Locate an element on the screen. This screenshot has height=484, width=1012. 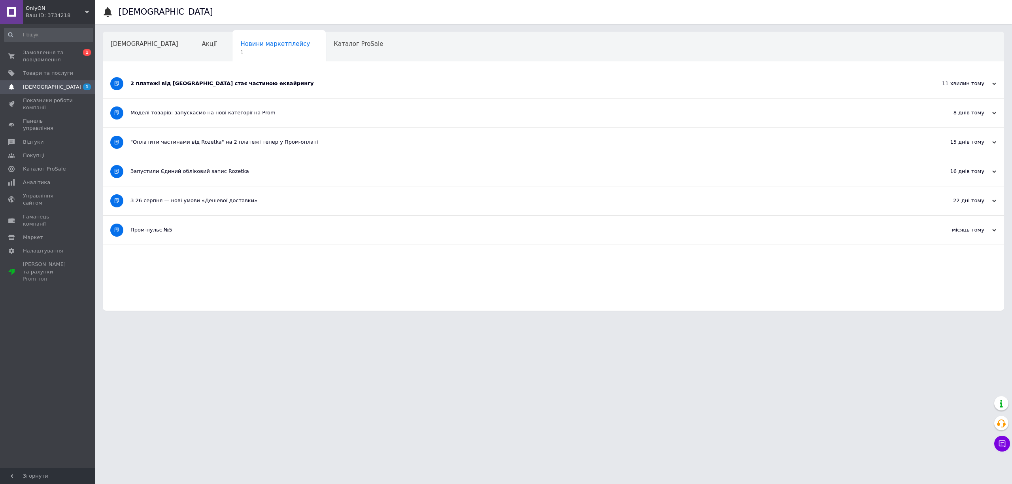
span: Товари та послуги is located at coordinates (48, 73).